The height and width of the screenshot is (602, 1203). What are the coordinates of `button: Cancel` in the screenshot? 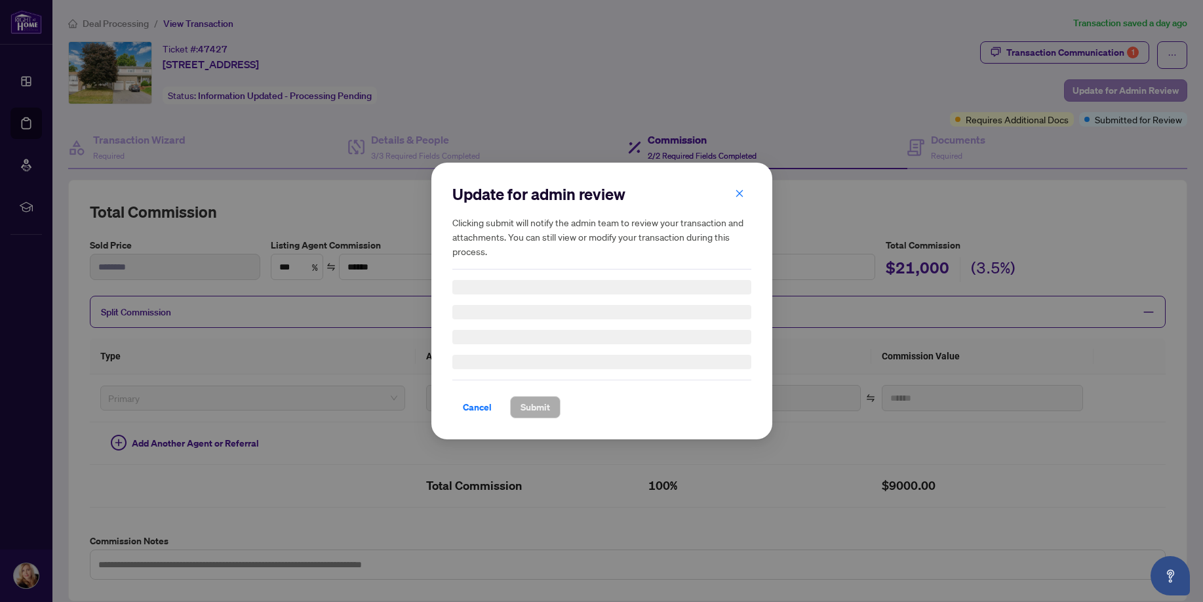 It's located at (477, 407).